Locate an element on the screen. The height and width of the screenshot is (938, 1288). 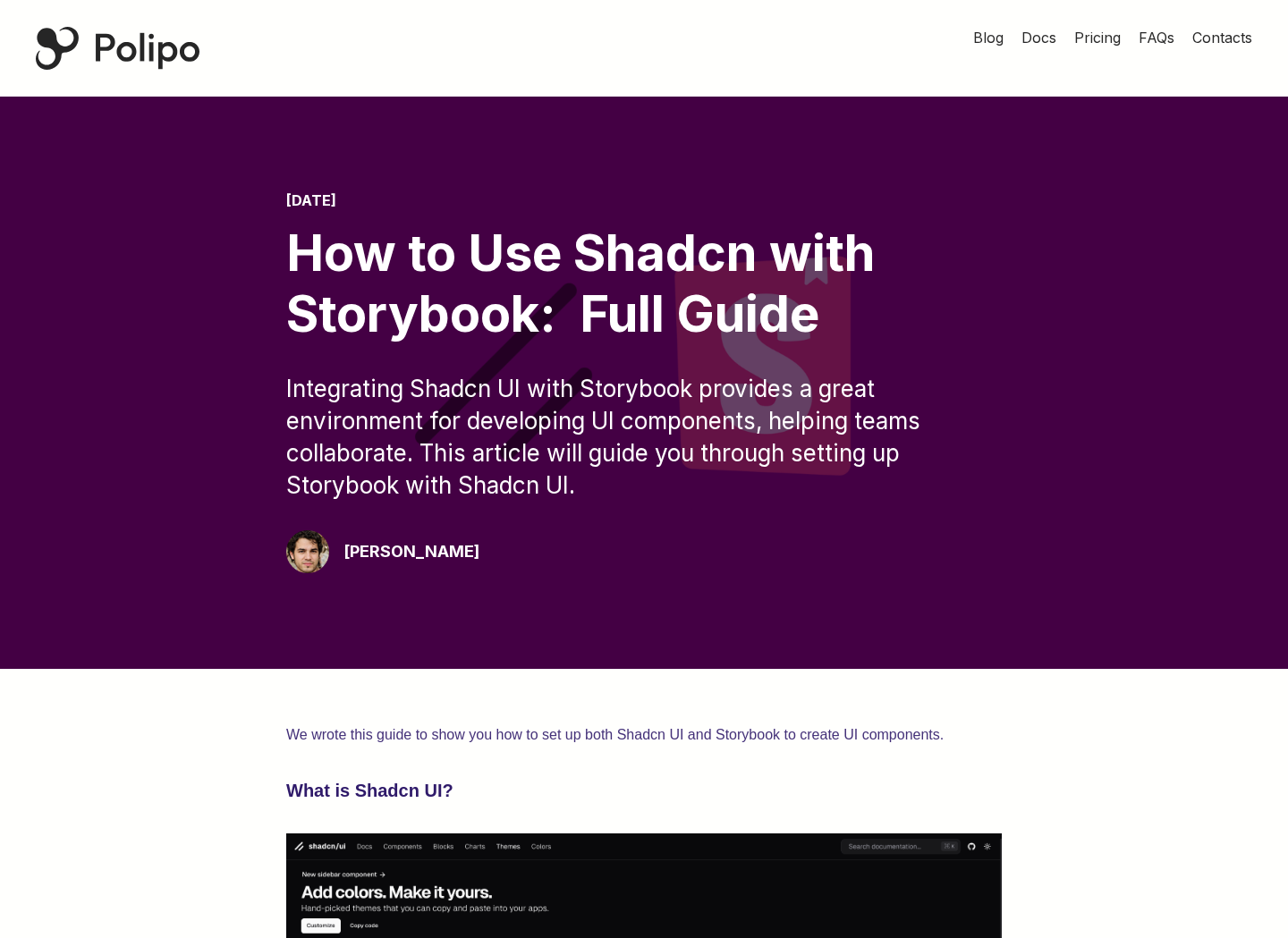
p: We wrote this guide to show you how to set up both Shadcn UI and Storybook to create UI components. is located at coordinates (644, 735).